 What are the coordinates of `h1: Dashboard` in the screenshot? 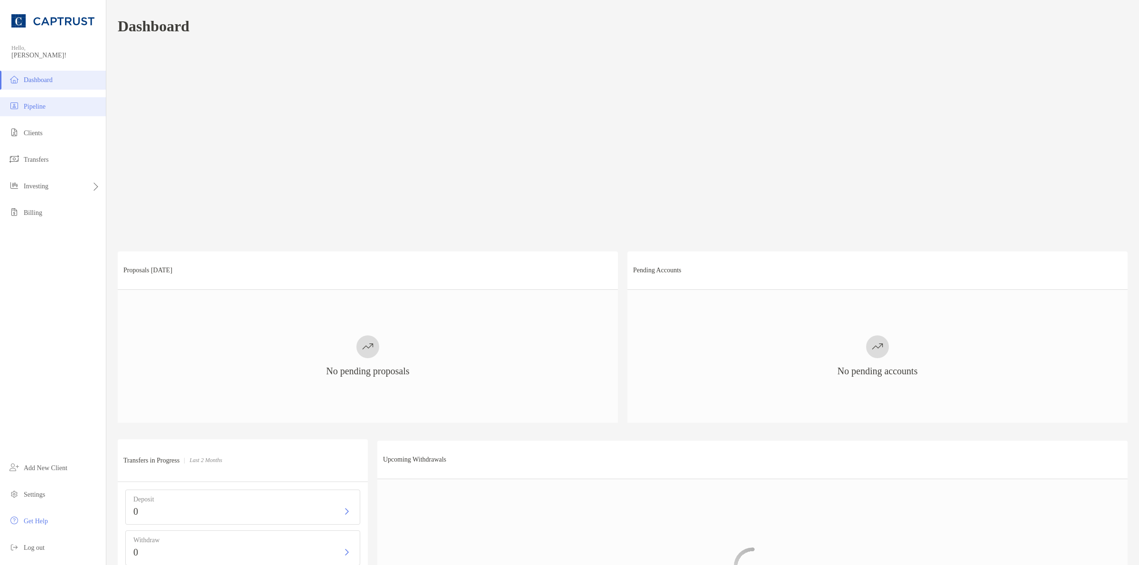 It's located at (153, 26).